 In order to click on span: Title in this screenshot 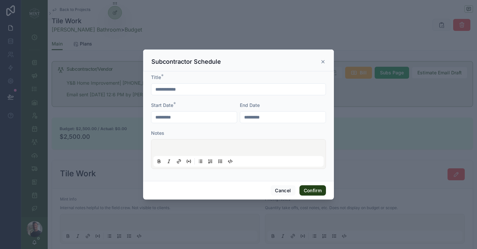, I will do `click(156, 77)`.